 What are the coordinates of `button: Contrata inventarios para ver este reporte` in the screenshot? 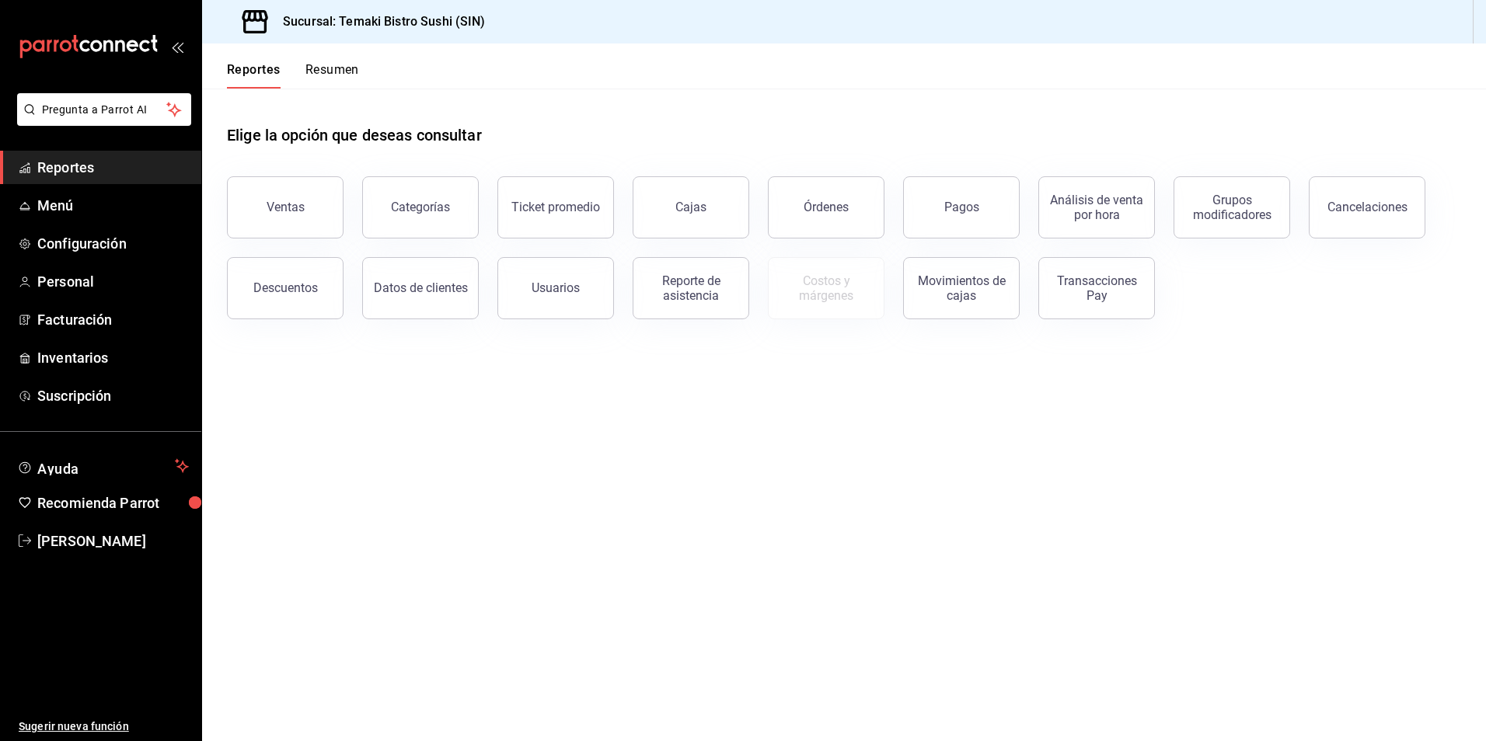 It's located at (826, 288).